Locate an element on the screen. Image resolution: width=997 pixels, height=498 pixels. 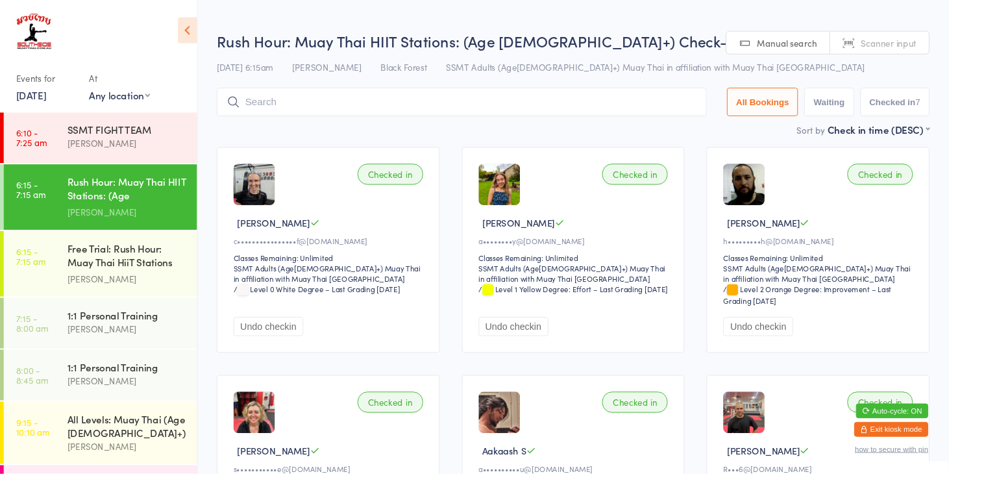
time: 8:00 - 8:45 am is located at coordinates (34, 394).